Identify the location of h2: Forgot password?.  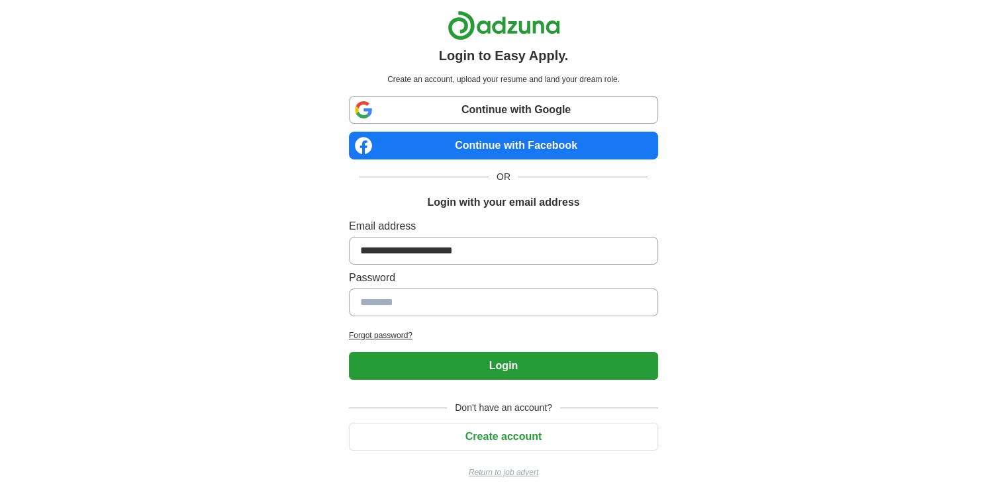
(503, 336).